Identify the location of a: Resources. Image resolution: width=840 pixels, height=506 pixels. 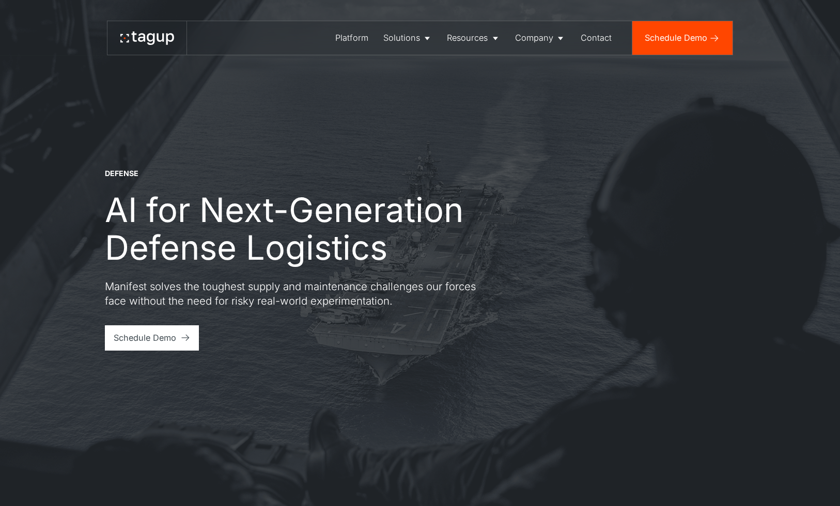
(473, 38).